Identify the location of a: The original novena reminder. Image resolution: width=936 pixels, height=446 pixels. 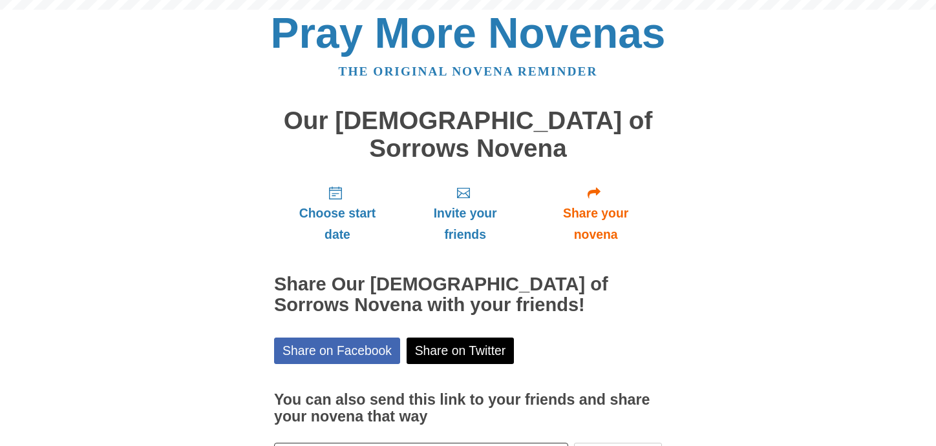
(468, 71).